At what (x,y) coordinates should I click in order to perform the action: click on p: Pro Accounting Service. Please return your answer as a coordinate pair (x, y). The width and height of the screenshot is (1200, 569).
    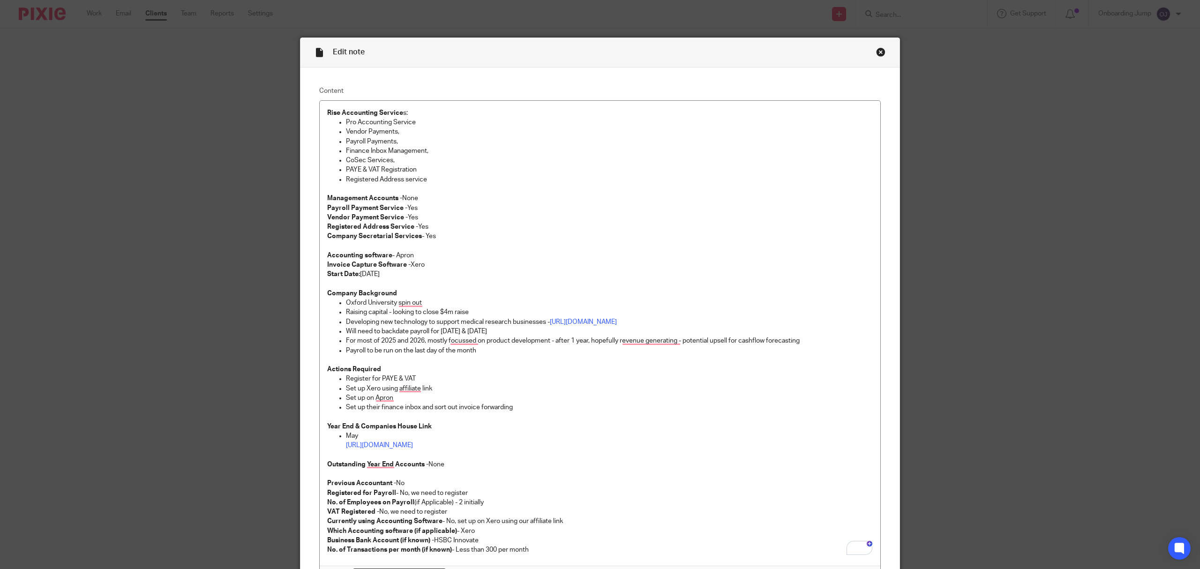
    Looking at the image, I should click on (609, 122).